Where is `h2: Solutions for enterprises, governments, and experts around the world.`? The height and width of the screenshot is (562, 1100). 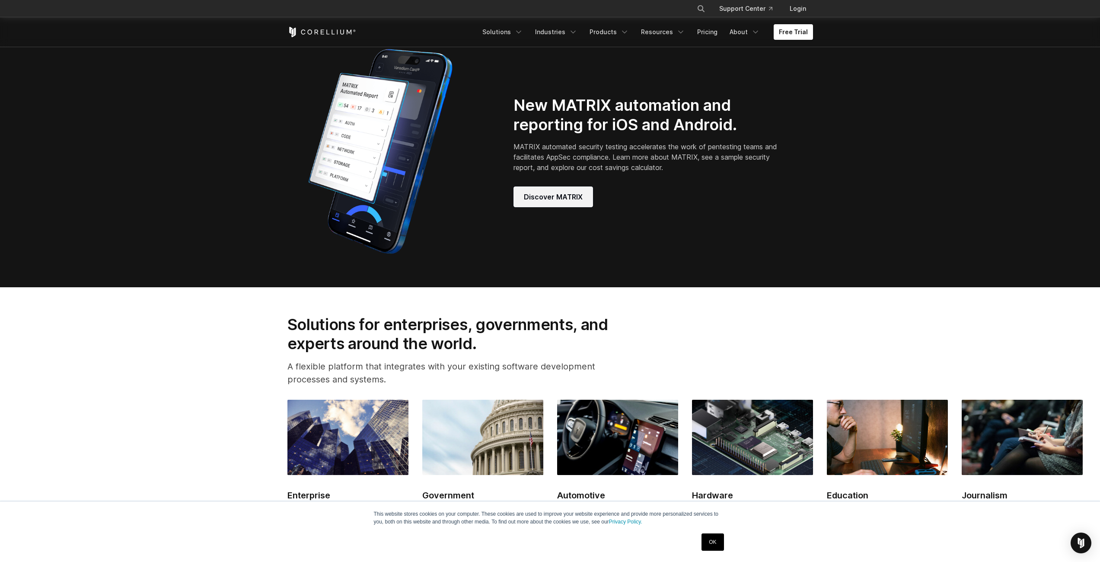 h2: Solutions for enterprises, governments, and experts around the world. is located at coordinates (460, 334).